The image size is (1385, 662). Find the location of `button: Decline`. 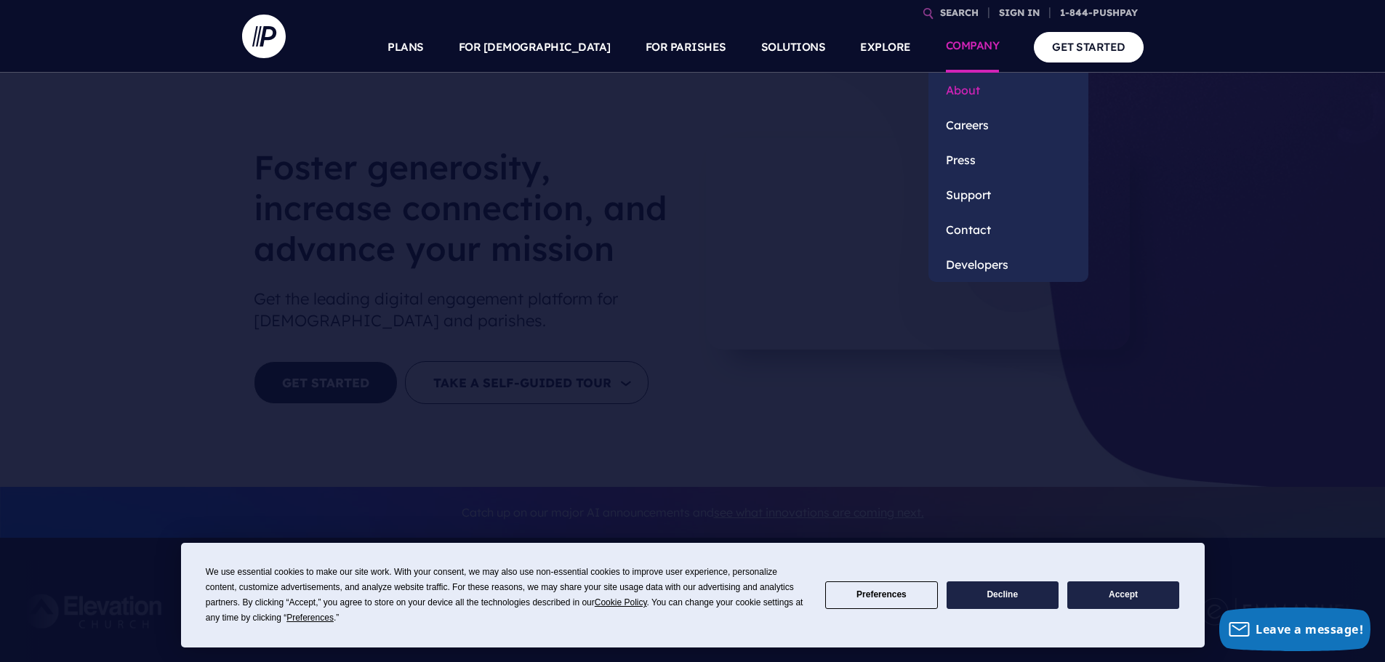

button: Decline is located at coordinates (1003, 595).